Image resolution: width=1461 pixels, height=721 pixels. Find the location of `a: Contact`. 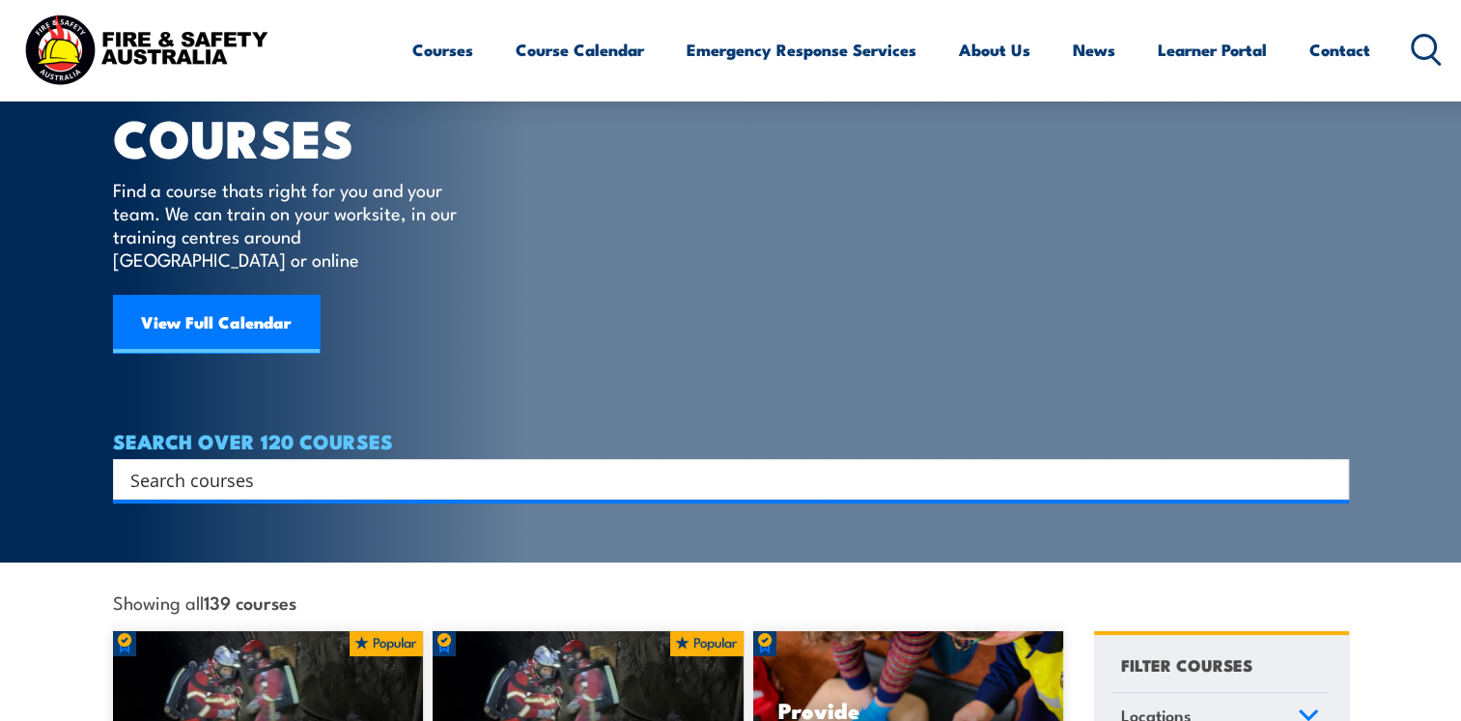

a: Contact is located at coordinates (1340, 49).